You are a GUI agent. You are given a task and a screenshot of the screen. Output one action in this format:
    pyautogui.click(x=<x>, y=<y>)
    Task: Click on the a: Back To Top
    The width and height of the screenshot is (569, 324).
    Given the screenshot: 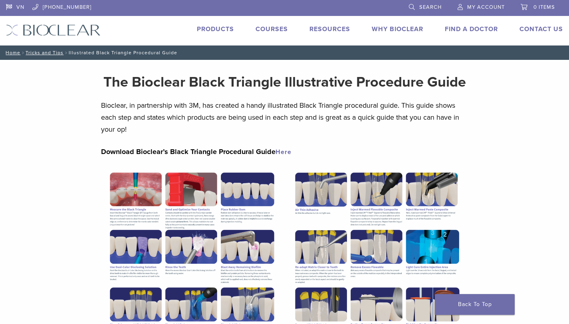 What is the action you would take?
    pyautogui.click(x=475, y=305)
    